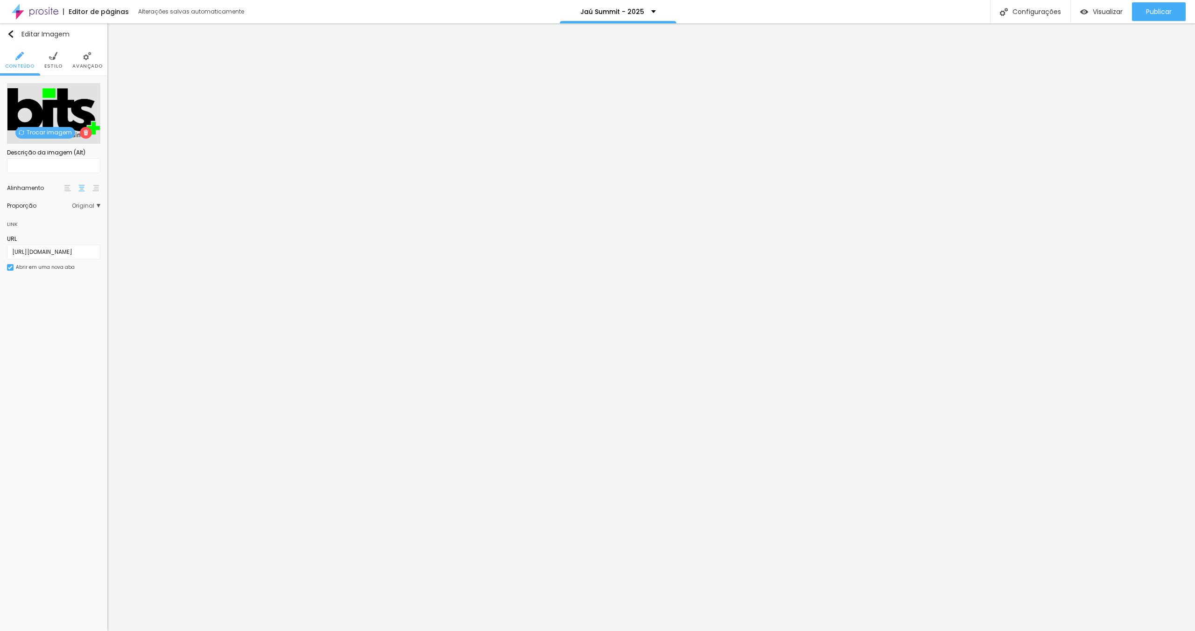 Image resolution: width=1195 pixels, height=631 pixels. Describe the element at coordinates (54, 239) in the screenshot. I see `div: URL` at that location.